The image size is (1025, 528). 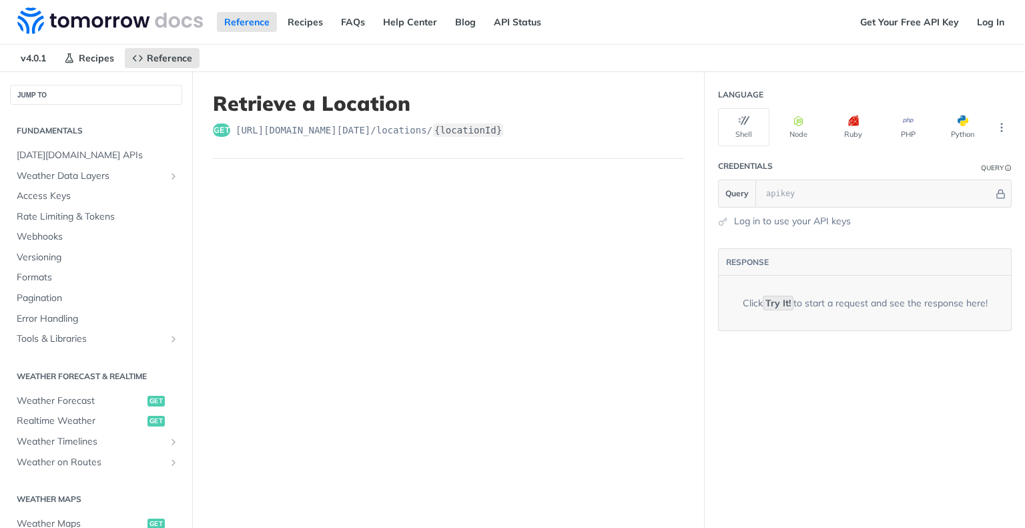 I want to click on button: Shell, so click(x=743, y=127).